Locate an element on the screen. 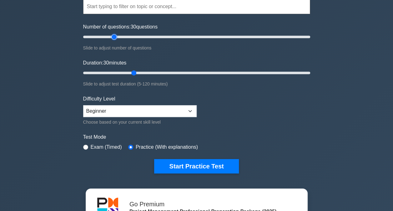 This screenshot has height=211, width=393. label: Exam (Timed) is located at coordinates (106, 147).